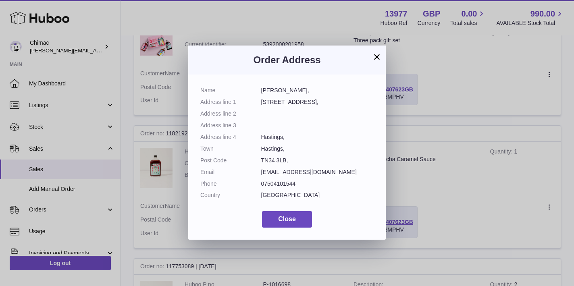  Describe the element at coordinates (287, 219) in the screenshot. I see `span: Close` at that location.